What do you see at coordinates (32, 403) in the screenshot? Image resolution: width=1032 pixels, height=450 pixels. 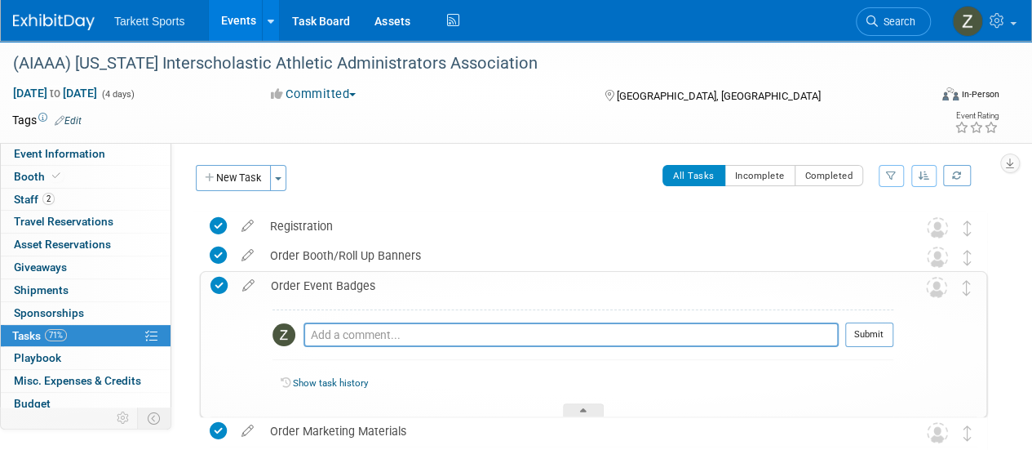 I see `span: Budget` at bounding box center [32, 403].